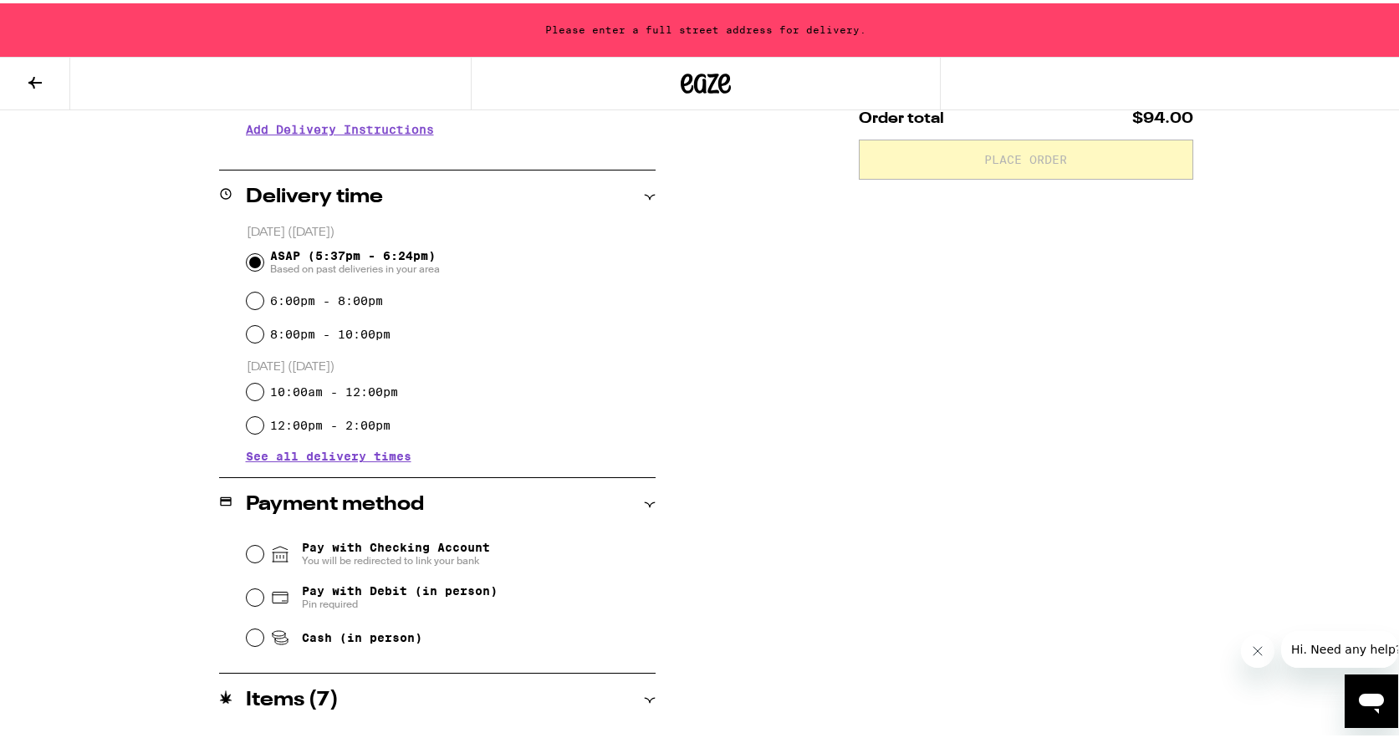 This screenshot has width=1399, height=738. Describe the element at coordinates (362, 635) in the screenshot. I see `span: Cash (in person)` at that location.